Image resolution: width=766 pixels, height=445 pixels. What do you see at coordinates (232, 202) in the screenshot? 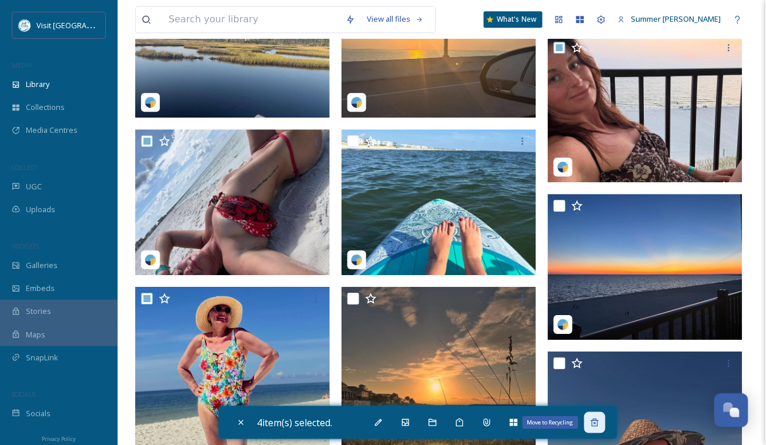
I see `img: slhanrahan-18075819272326672.jpeg` at bounding box center [232, 202].